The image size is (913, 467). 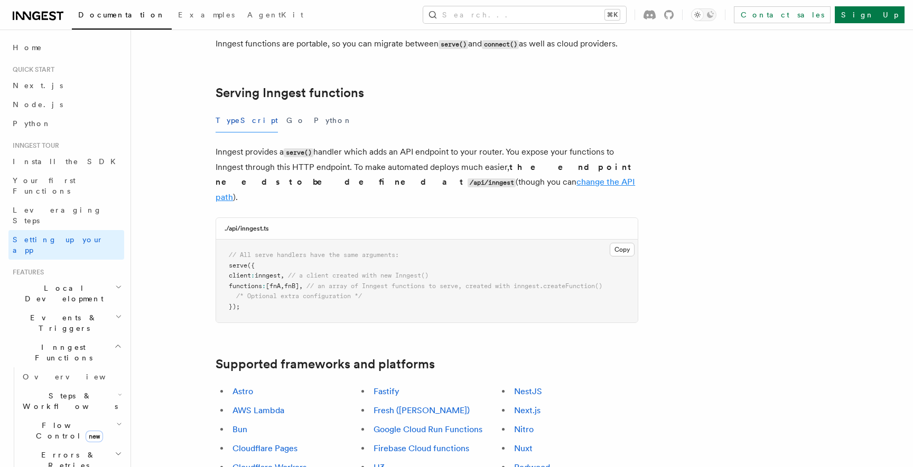 I want to click on span: Your first Functions, so click(x=44, y=186).